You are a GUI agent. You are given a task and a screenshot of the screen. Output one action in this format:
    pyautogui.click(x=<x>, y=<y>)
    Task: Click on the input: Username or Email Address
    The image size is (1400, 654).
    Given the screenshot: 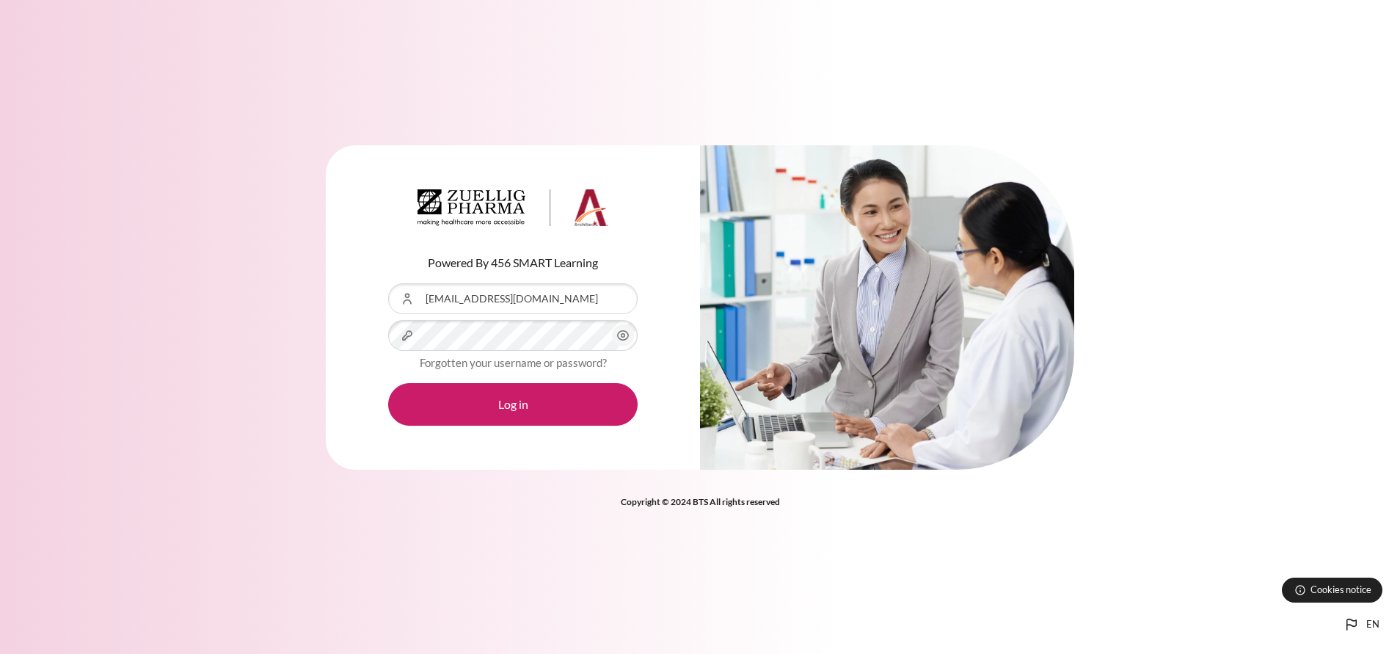 What is the action you would take?
    pyautogui.click(x=513, y=299)
    